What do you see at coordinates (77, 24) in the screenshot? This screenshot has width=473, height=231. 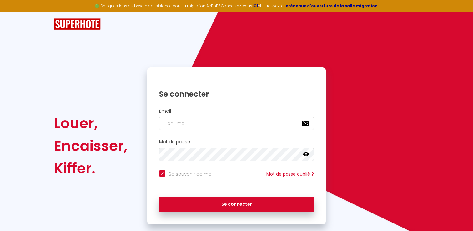 I see `img: SuperHote logo` at bounding box center [77, 24].